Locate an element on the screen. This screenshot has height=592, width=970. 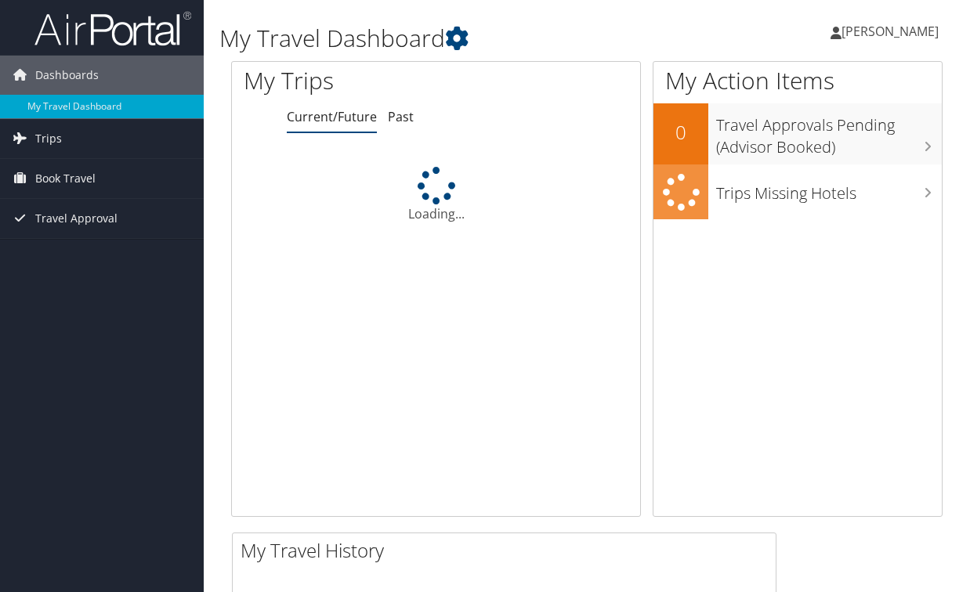
h2: My Travel History is located at coordinates (508, 551).